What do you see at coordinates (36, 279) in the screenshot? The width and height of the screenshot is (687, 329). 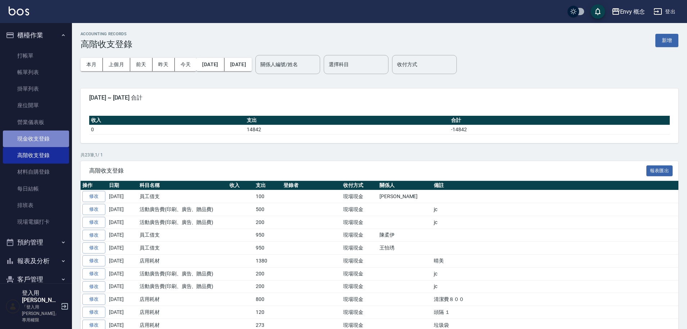 I see `button: 客戶管理` at bounding box center [36, 279].